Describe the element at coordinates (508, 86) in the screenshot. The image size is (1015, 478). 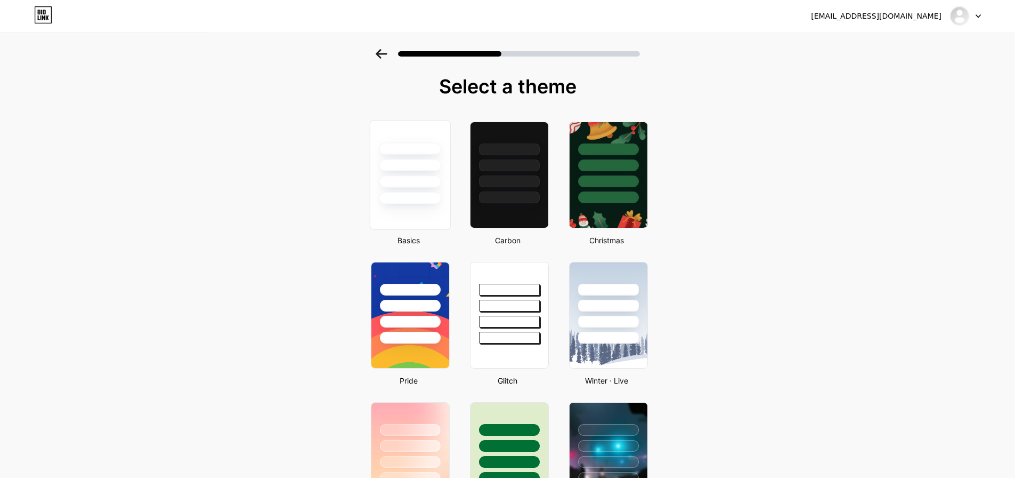
I see `div: Select a theme` at that location.